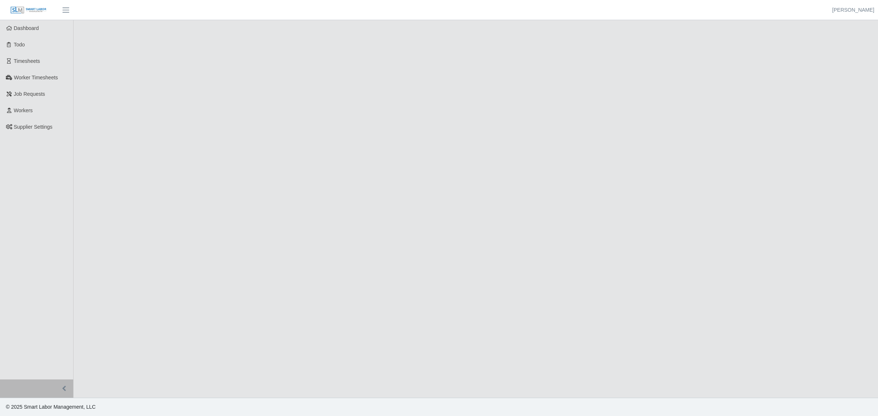 The height and width of the screenshot is (416, 878). Describe the element at coordinates (51, 407) in the screenshot. I see `span: © 2025 Smart Labor Management, LLC` at that location.